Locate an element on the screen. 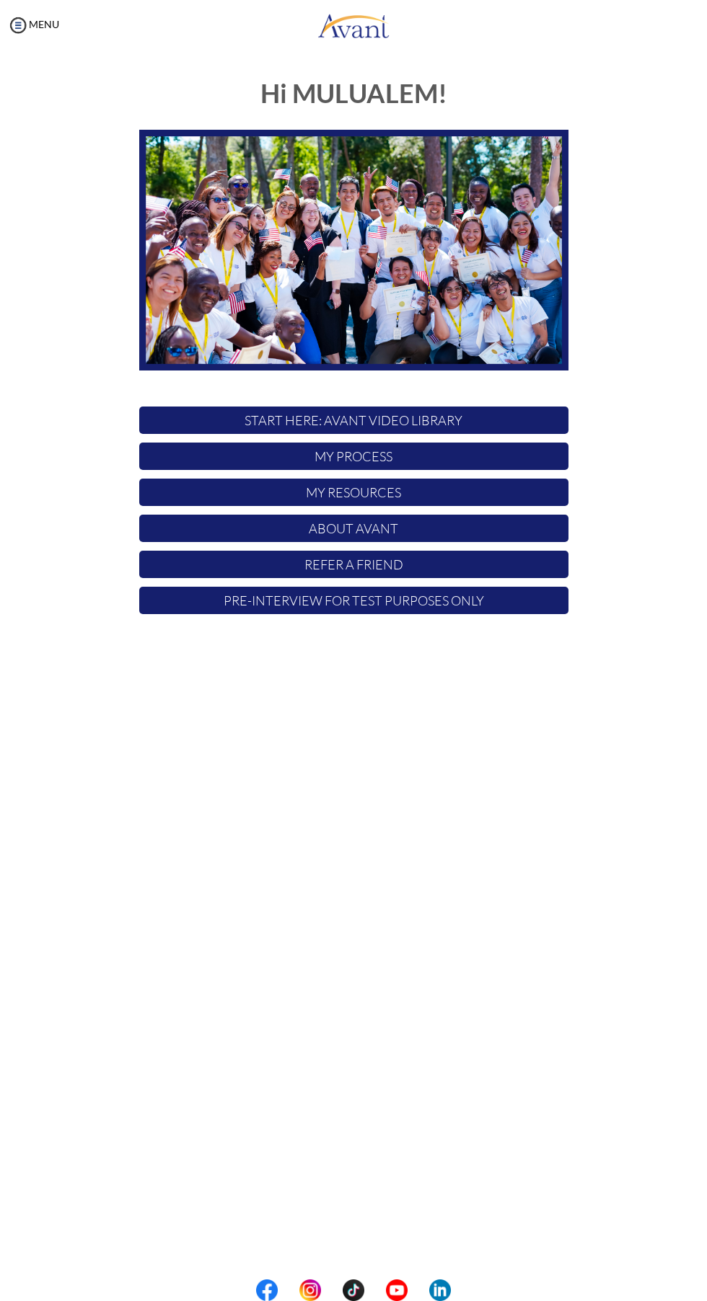 This screenshot has width=707, height=1301. img: logo.png is located at coordinates (353, 25).